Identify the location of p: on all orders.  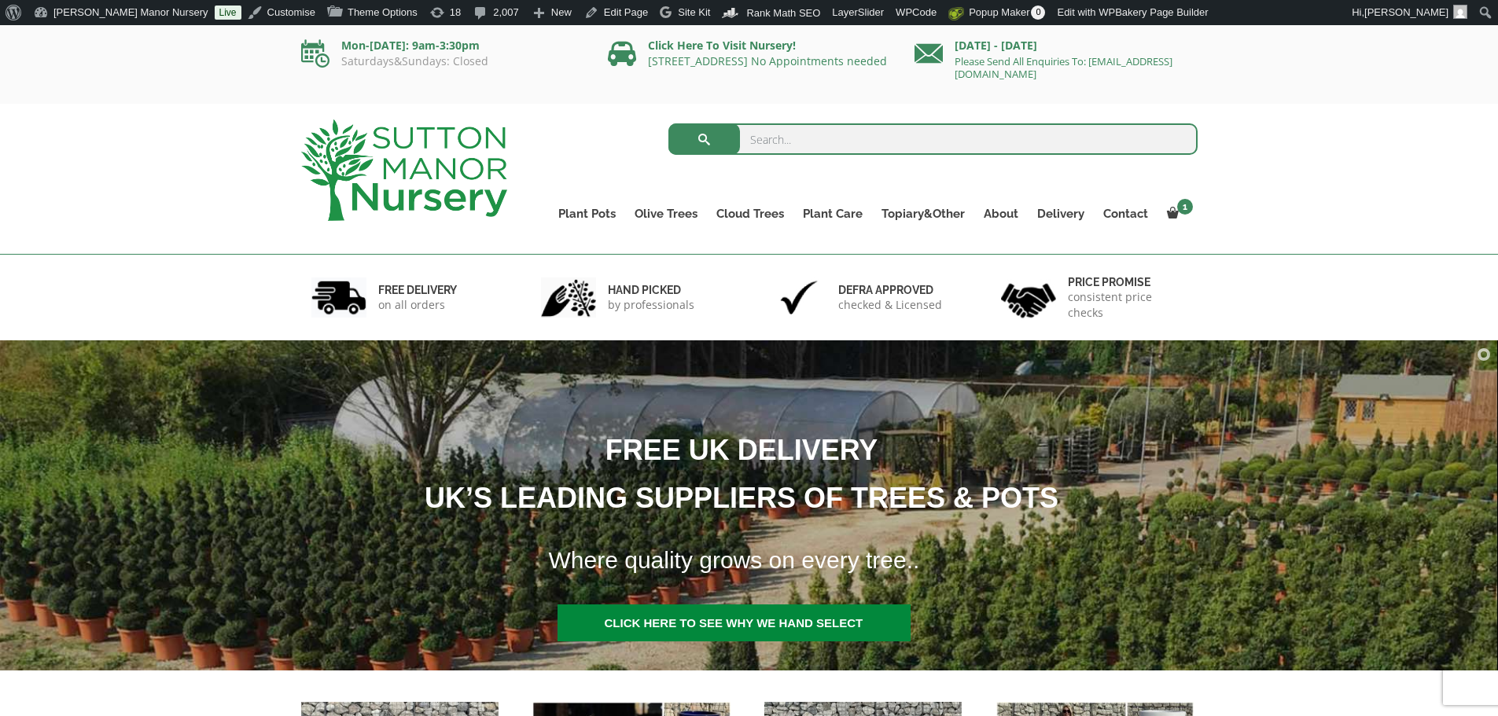
(417, 305).